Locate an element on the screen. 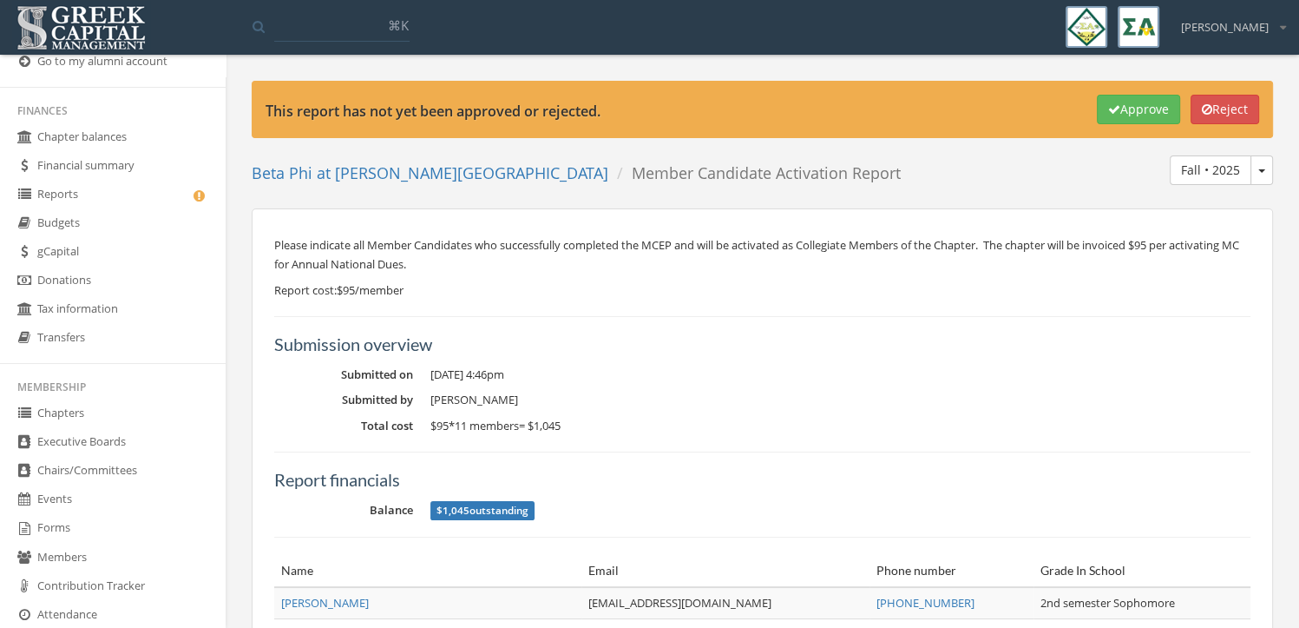 This screenshot has height=628, width=1299. td: 2nd semester Sophomore is located at coordinates (1142, 602).